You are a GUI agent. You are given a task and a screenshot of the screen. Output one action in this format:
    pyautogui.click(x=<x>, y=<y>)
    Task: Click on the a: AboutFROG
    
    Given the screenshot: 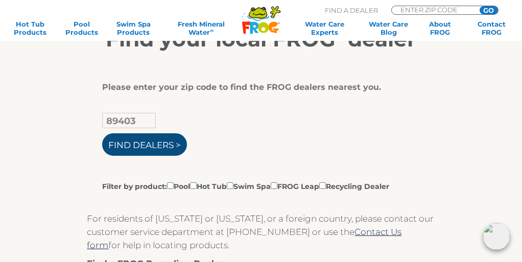 What is the action you would take?
    pyautogui.click(x=440, y=28)
    